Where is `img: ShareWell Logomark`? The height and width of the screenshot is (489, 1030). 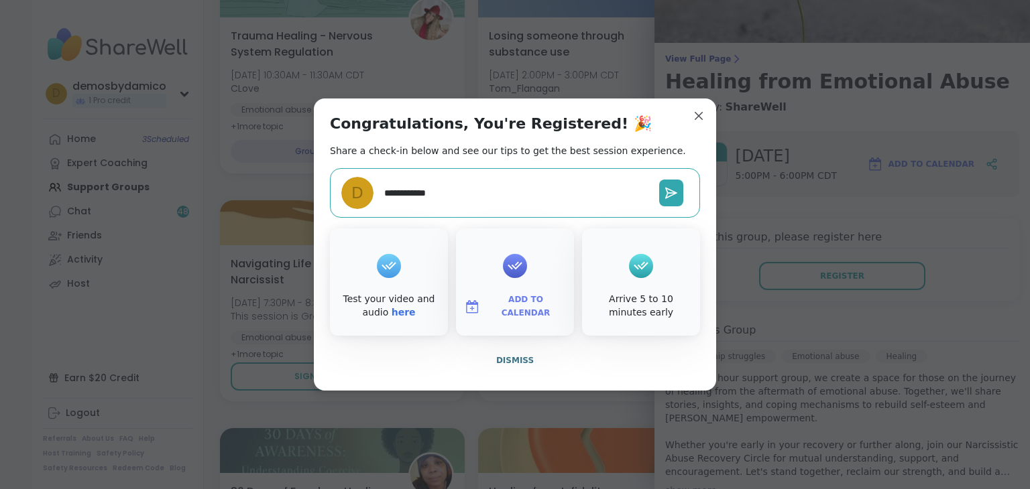 img: ShareWell Logomark is located at coordinates (472, 307).